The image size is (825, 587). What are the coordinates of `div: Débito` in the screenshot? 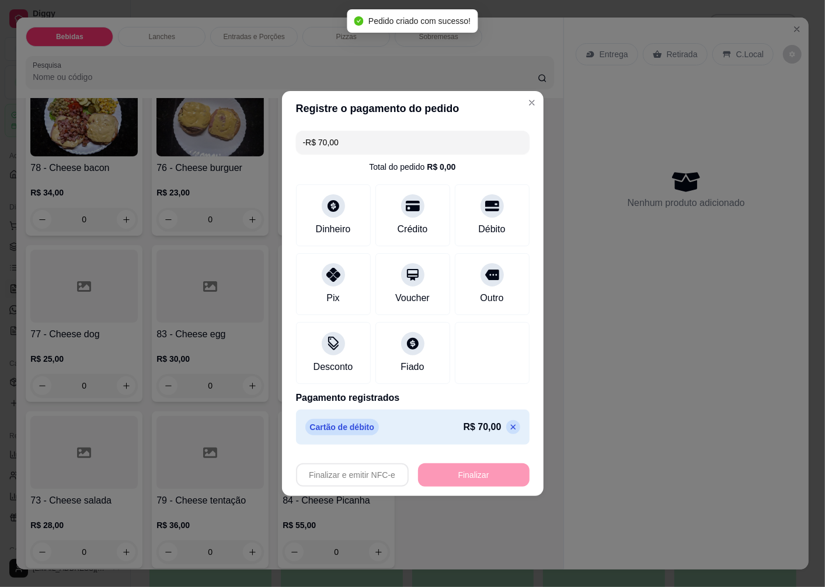 It's located at (492, 230).